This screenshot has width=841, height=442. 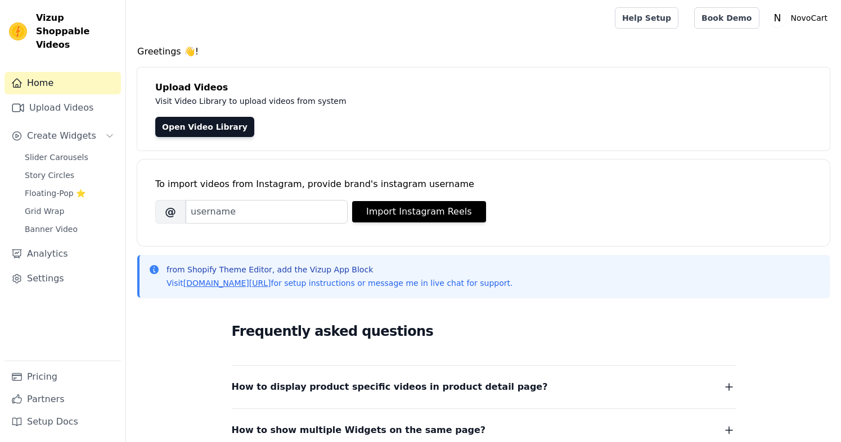 What do you see at coordinates (55, 193) in the screenshot?
I see `span: Floating-Pop ⭐` at bounding box center [55, 193].